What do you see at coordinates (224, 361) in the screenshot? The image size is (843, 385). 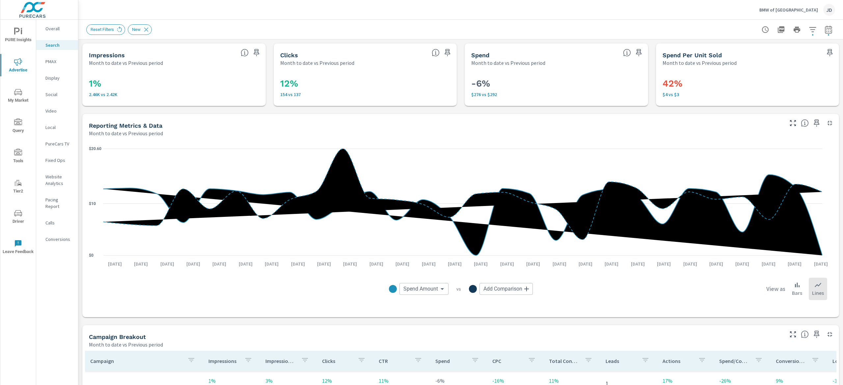 I see `p: Impressions` at bounding box center [224, 361].